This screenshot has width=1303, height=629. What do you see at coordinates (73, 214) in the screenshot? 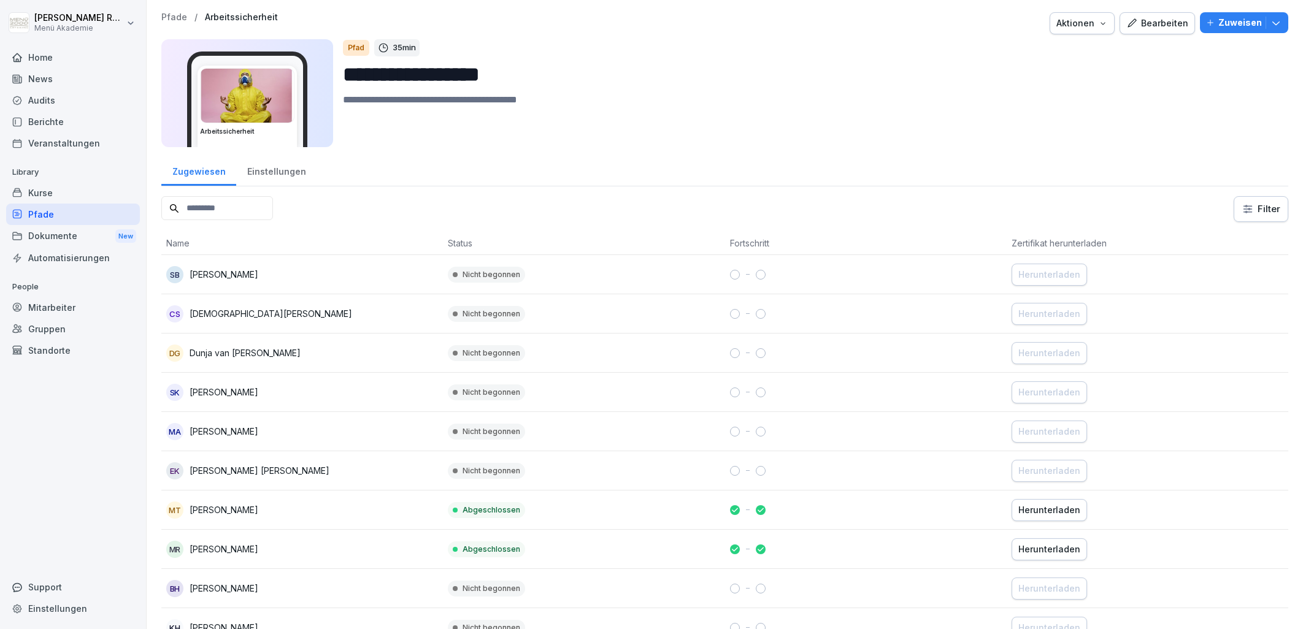
I see `div: Pfade` at bounding box center [73, 214].